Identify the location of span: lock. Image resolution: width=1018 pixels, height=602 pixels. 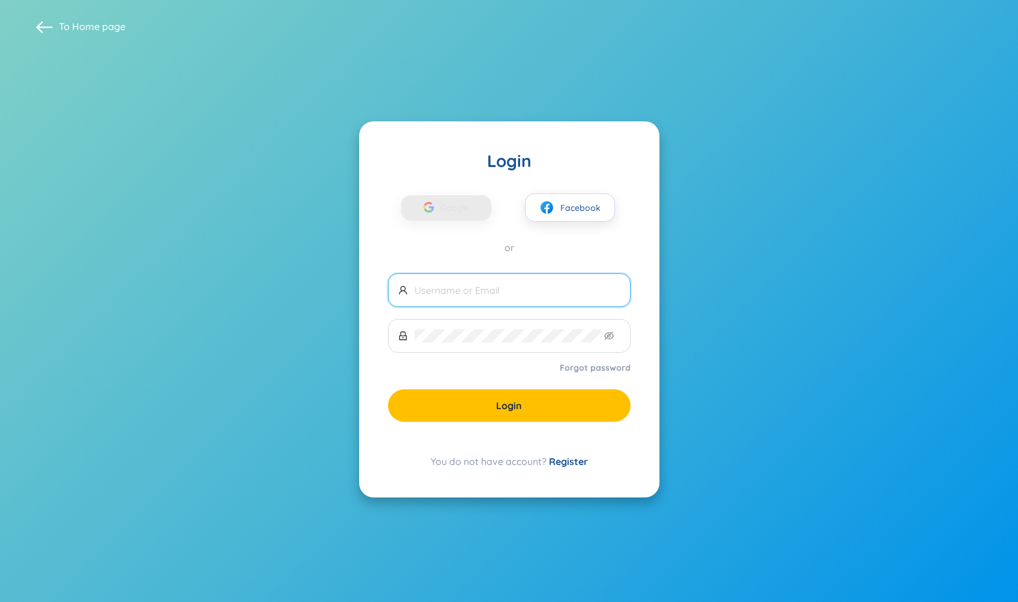
(403, 336).